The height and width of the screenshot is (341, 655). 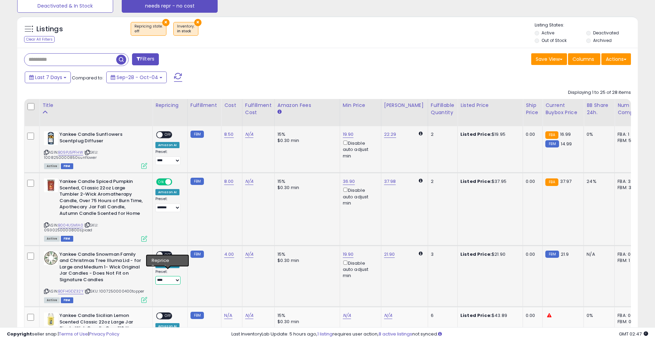 I want to click on a: Terms of Use, so click(x=73, y=334).